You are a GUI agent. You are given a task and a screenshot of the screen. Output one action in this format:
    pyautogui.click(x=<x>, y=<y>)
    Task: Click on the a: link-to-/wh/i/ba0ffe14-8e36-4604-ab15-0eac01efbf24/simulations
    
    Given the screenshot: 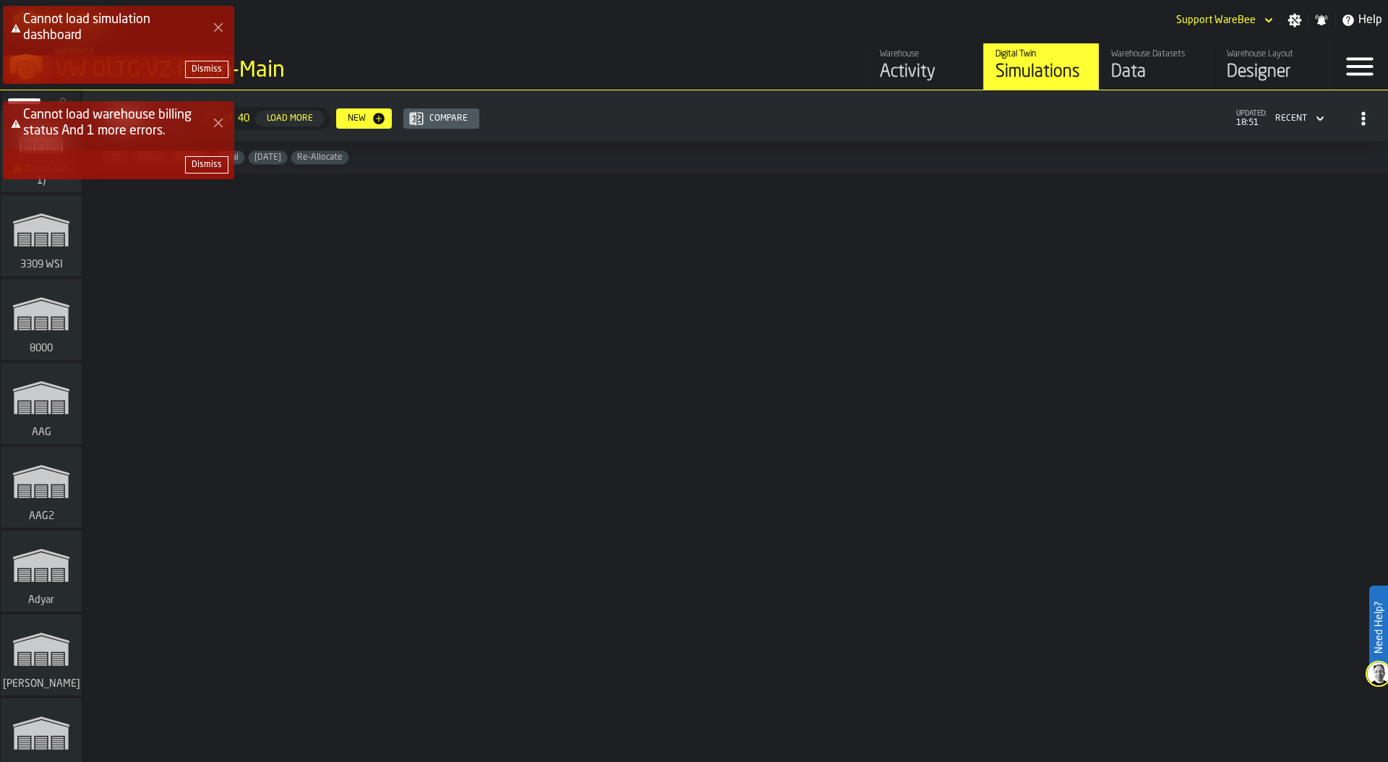 What is the action you would take?
    pyautogui.click(x=41, y=489)
    